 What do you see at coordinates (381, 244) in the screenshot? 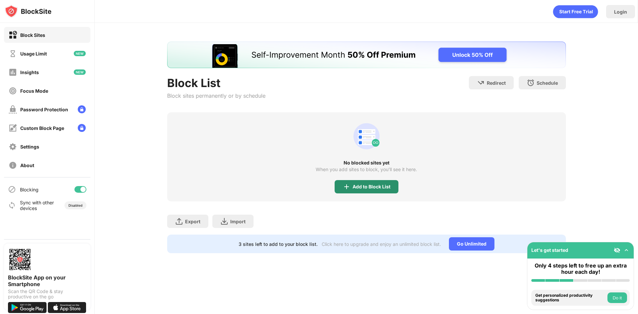
I see `div: Click here to upgrade and enjoy an unlimited block list.` at bounding box center [381, 244].